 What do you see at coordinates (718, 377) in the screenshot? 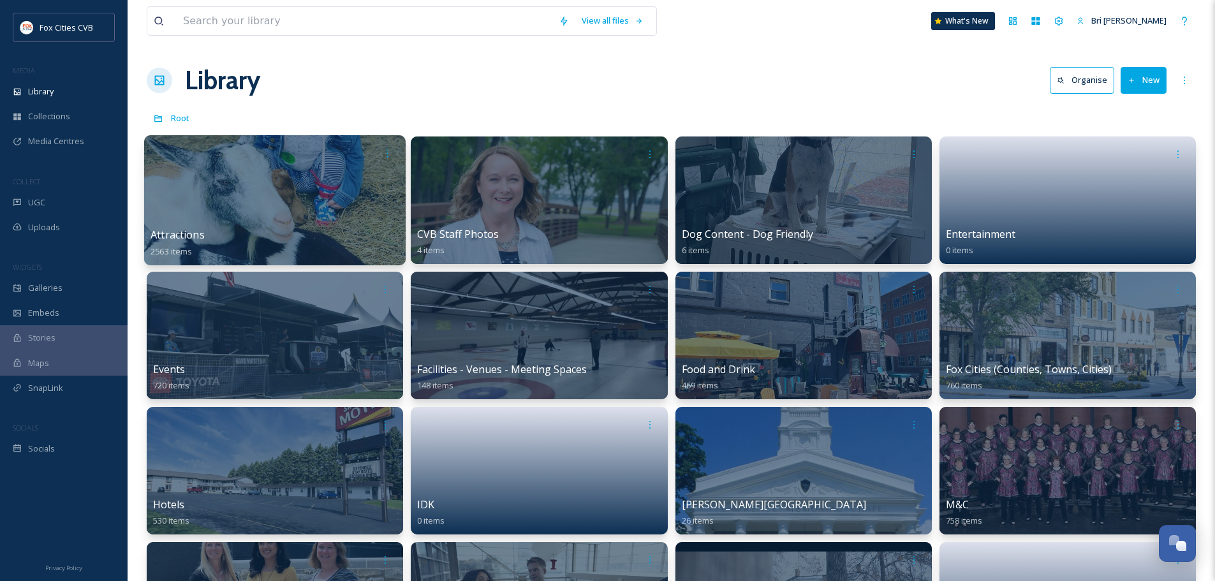
I see `a: Food and Drink469 items` at bounding box center [718, 377].